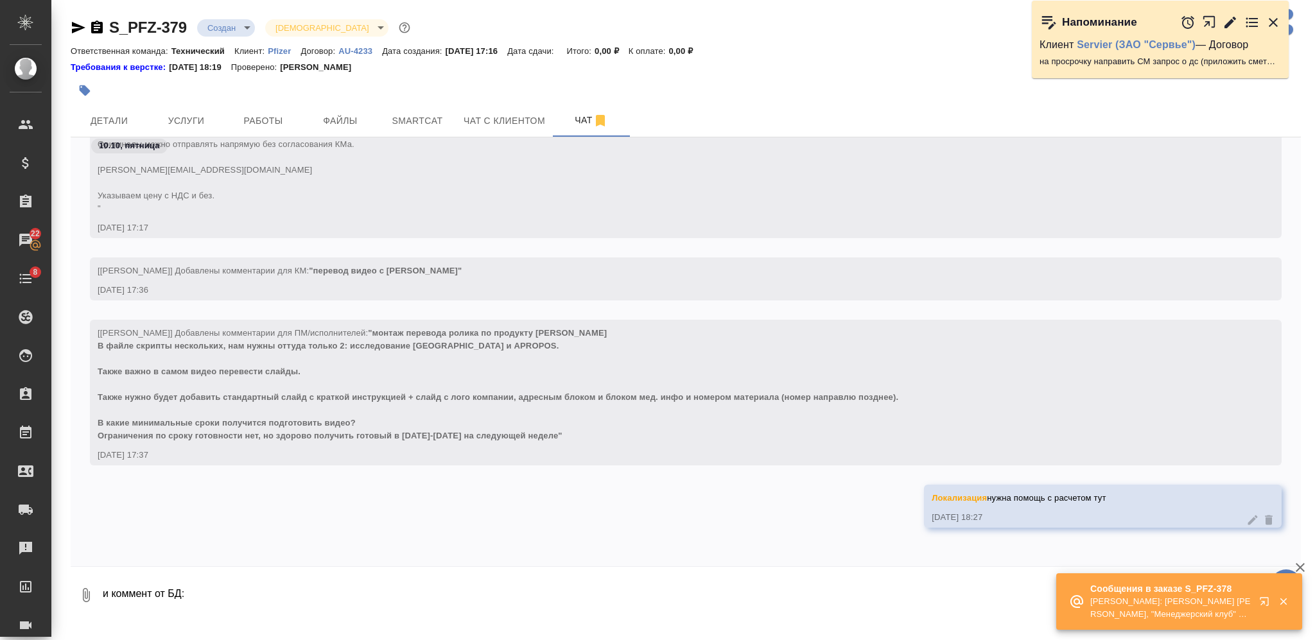  I want to click on span: Работы, so click(263, 121).